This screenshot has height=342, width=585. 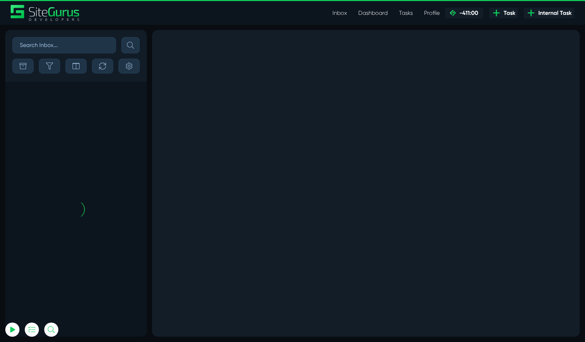 I want to click on span: -411:00, so click(x=467, y=13).